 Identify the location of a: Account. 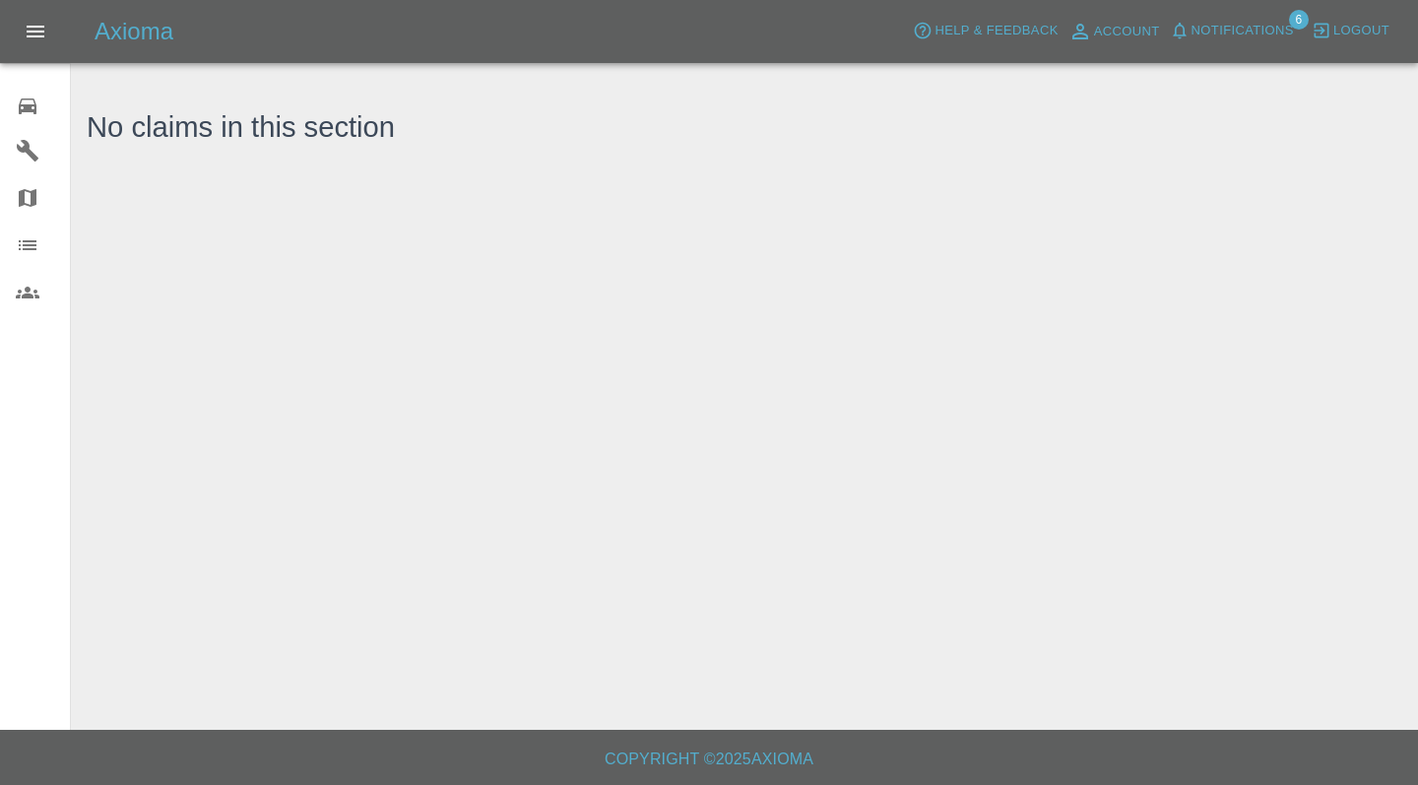
(1114, 32).